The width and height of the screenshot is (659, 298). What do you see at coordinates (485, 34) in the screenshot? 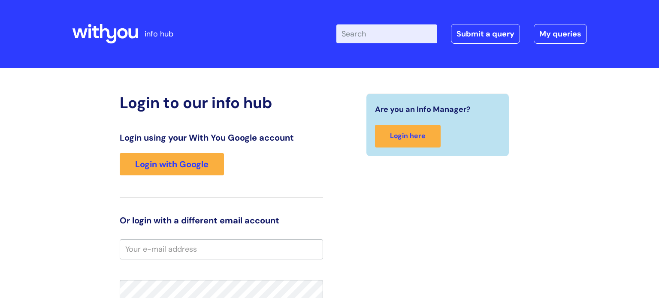
I see `a: Submit a query` at bounding box center [485, 34].